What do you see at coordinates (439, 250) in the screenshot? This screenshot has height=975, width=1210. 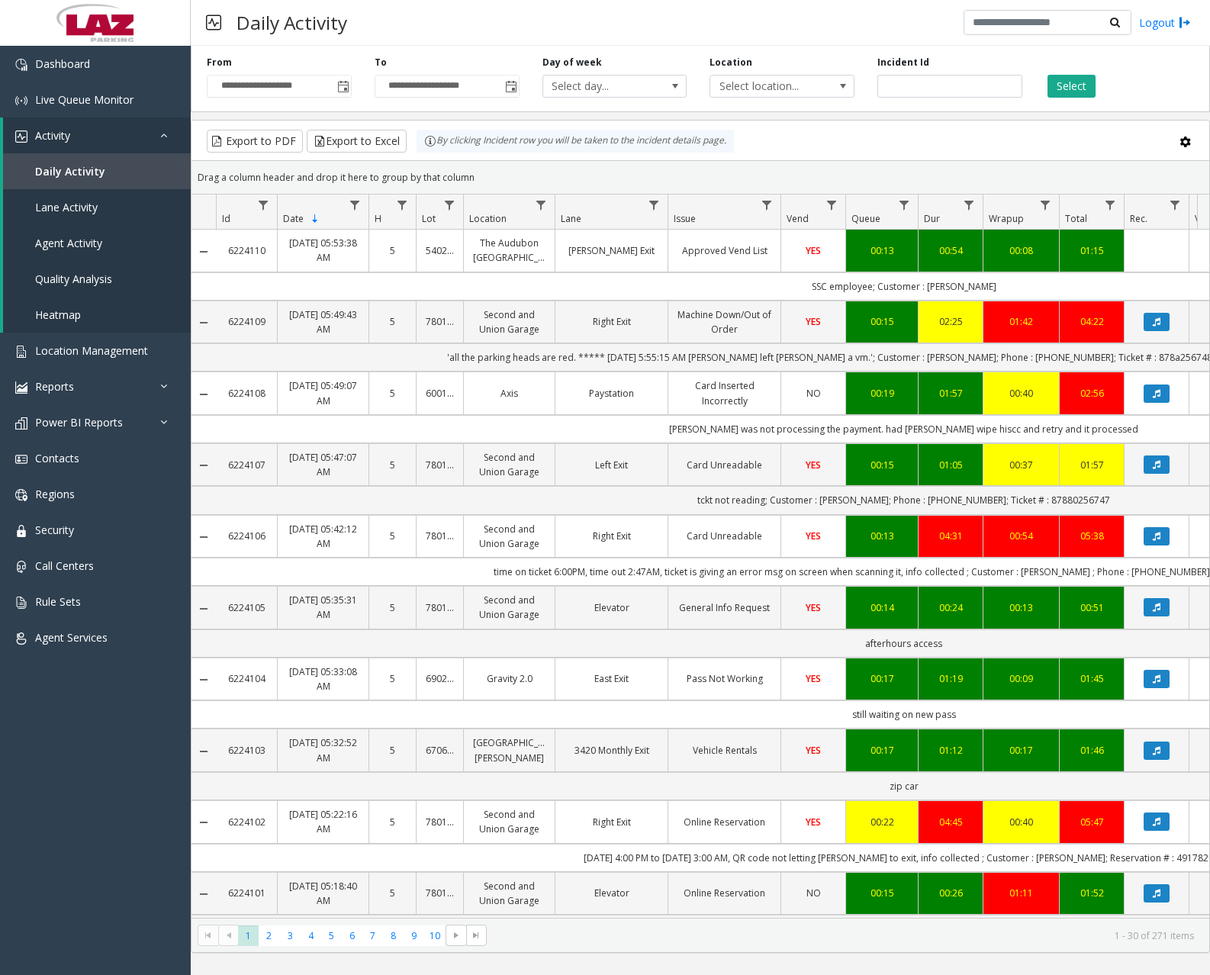 I see `a: 540291` at bounding box center [439, 250].